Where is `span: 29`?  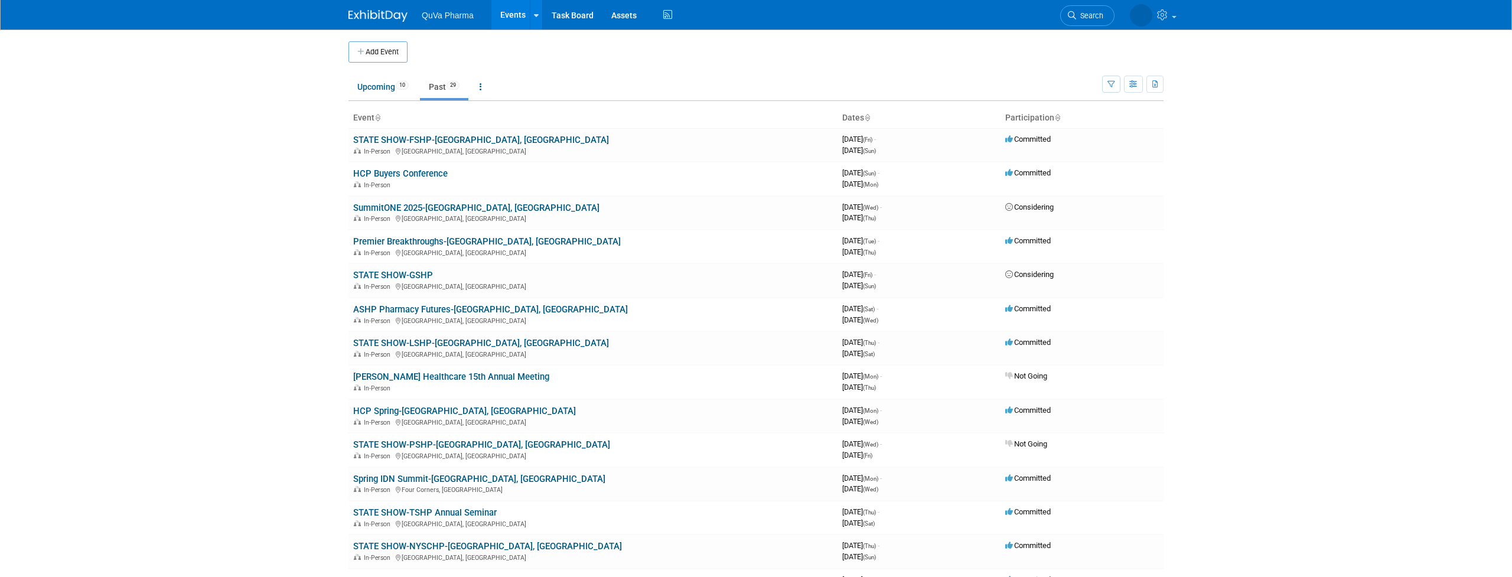 span: 29 is located at coordinates (453, 85).